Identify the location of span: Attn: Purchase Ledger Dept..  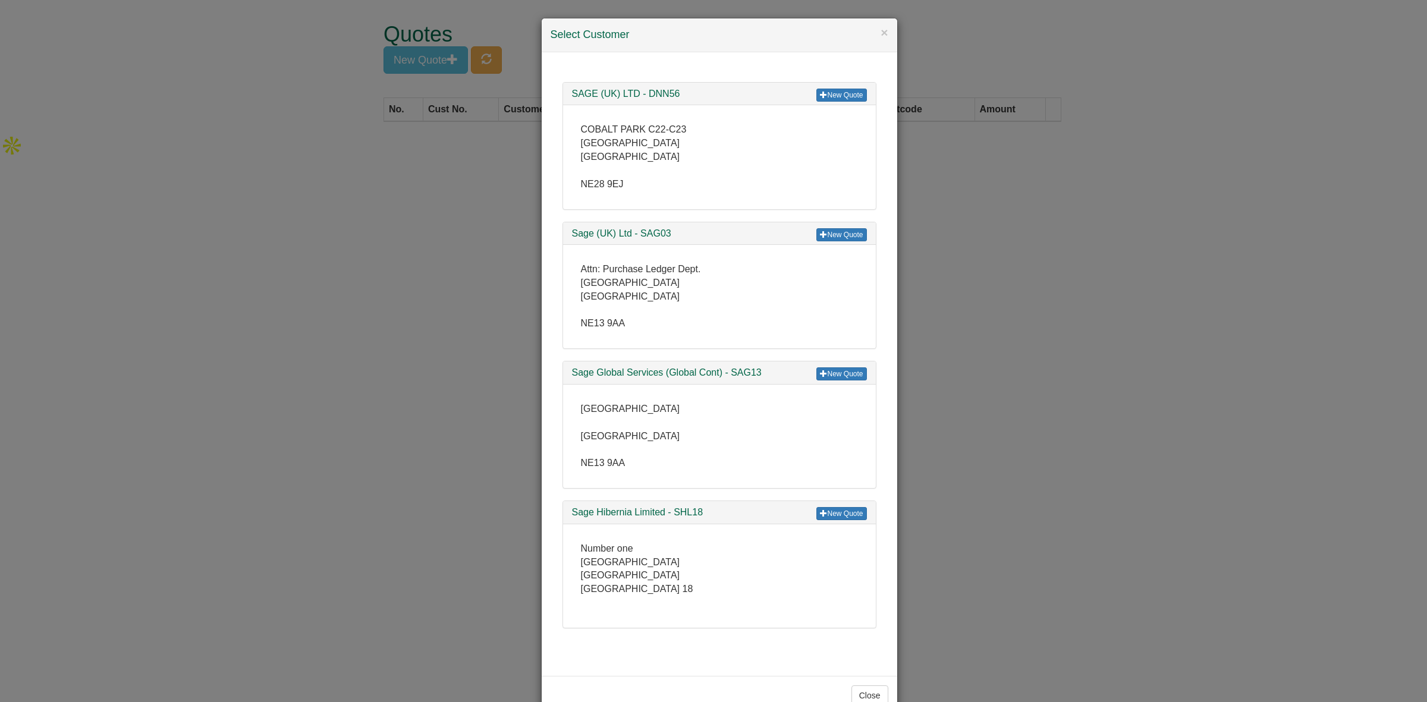
(641, 269).